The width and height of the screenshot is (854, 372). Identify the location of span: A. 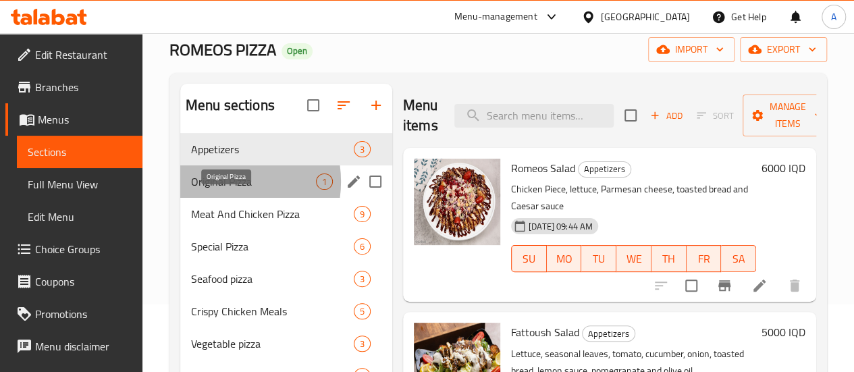
(834, 17).